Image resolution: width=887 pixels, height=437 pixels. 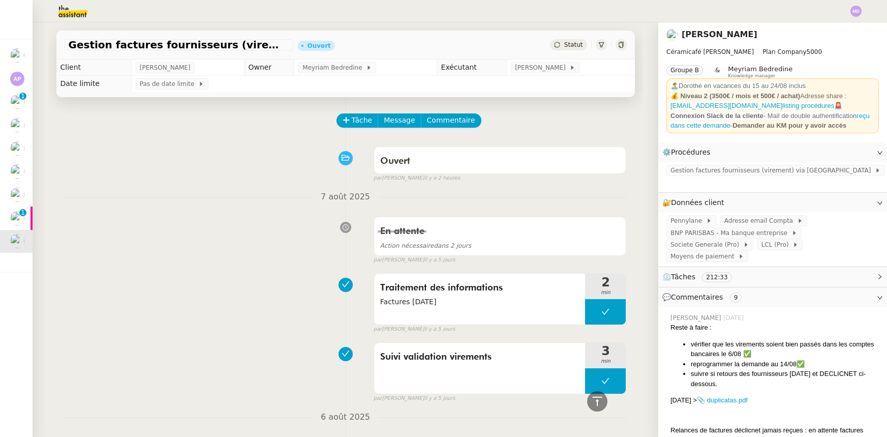 What do you see at coordinates (736, 297) in the screenshot?
I see `nz-tag: 9` at bounding box center [736, 297].